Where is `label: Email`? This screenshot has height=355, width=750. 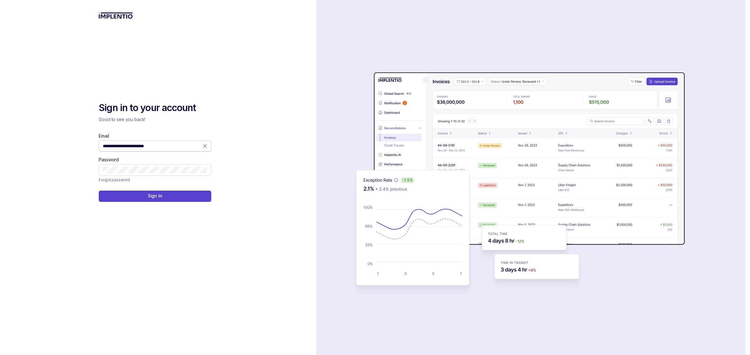
label: Email is located at coordinates (104, 136).